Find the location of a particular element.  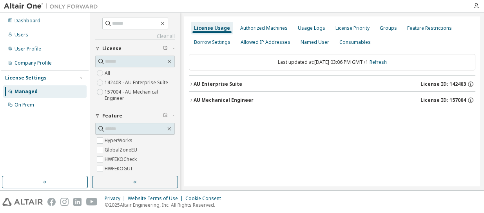

button: AU Enterprise SuiteLicense ID: 142403 is located at coordinates (332, 84).